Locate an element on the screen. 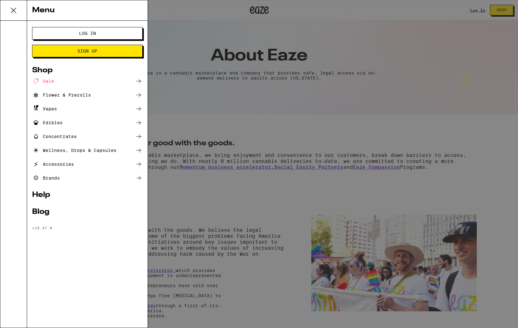 Image resolution: width=518 pixels, height=328 pixels. a: Wellness, Drops & Capsules is located at coordinates (87, 150).